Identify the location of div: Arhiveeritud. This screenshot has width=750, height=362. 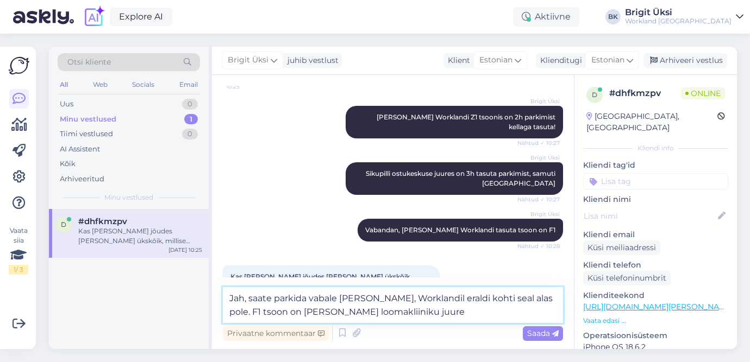
(82, 179).